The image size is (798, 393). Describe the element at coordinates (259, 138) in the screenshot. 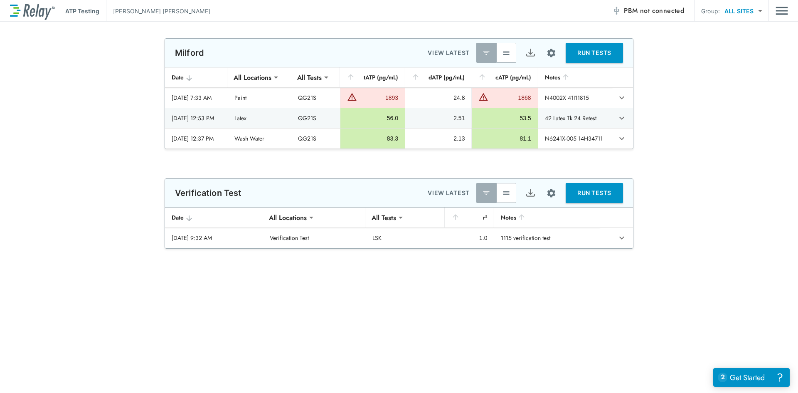

I see `td: Wash Water` at that location.